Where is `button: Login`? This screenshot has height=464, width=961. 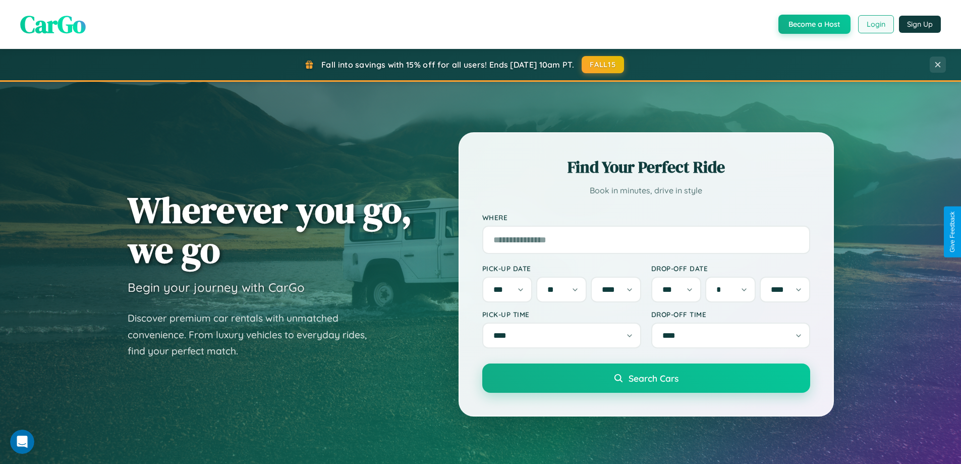 button: Login is located at coordinates (876, 24).